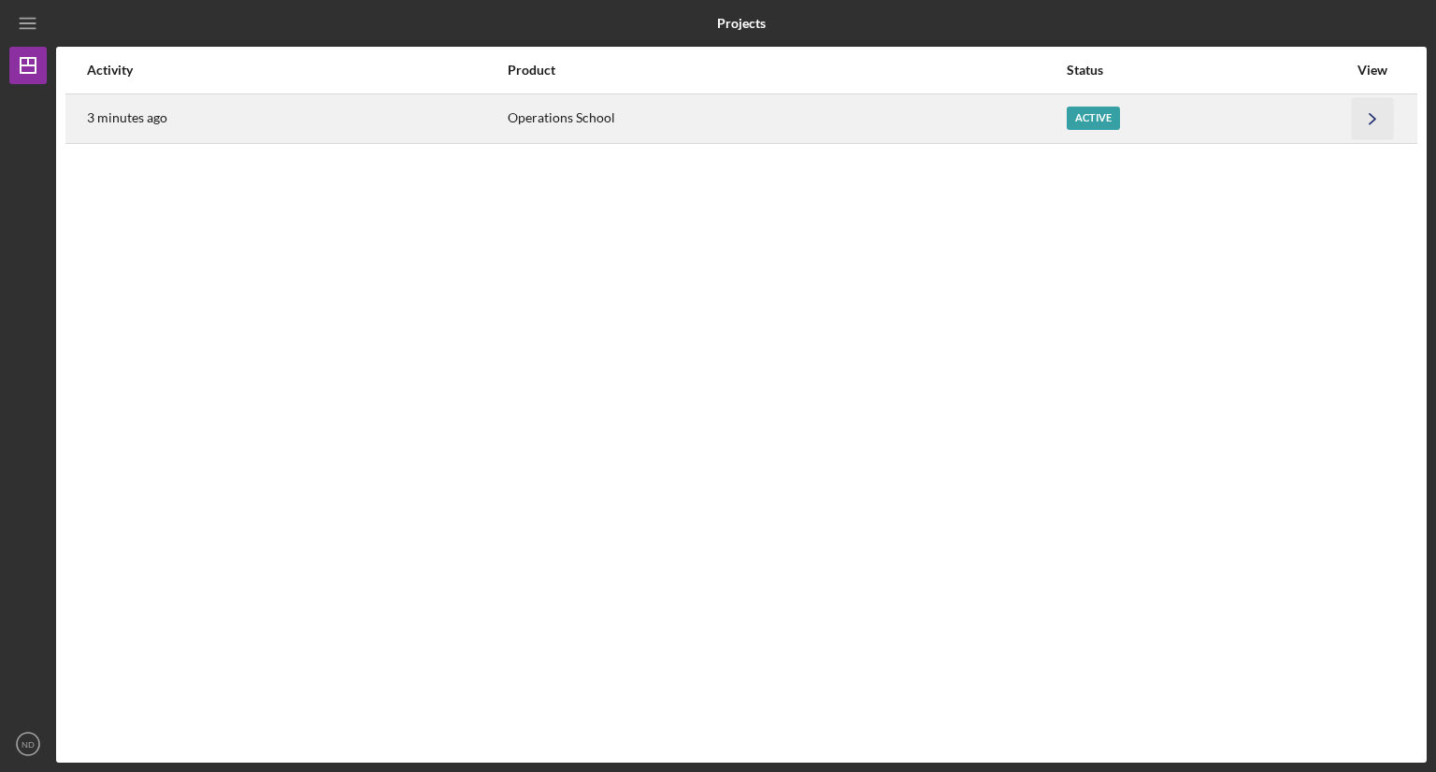  What do you see at coordinates (786, 70) in the screenshot?
I see `div: Product` at bounding box center [786, 70].